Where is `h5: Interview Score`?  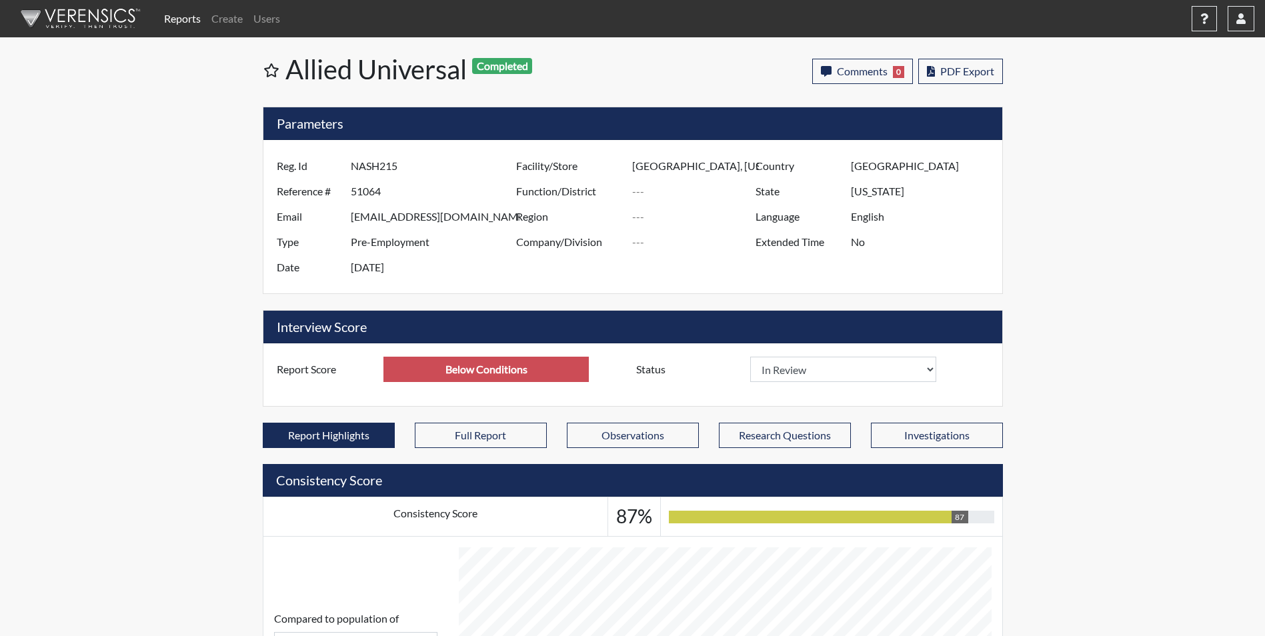
h5: Interview Score is located at coordinates (633, 327).